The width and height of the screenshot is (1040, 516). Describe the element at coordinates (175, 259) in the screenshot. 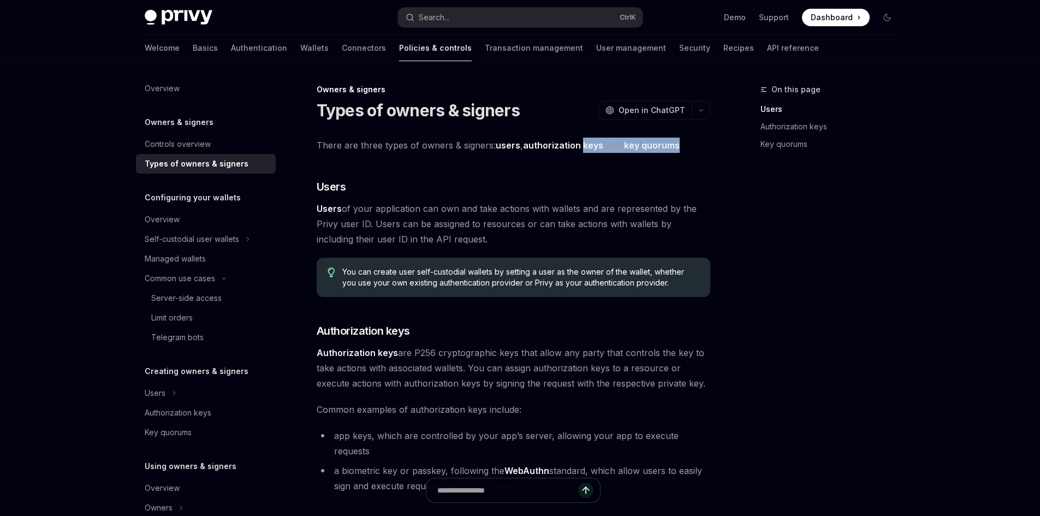

I see `div: Managed wallets` at that location.